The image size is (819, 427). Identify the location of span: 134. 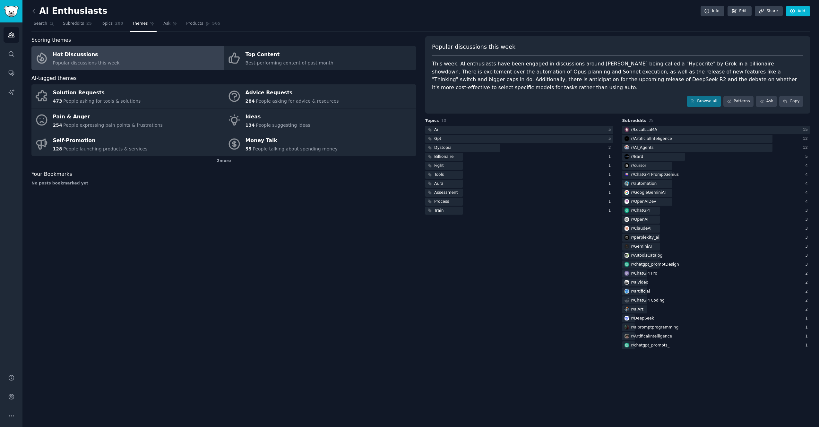
(250, 125).